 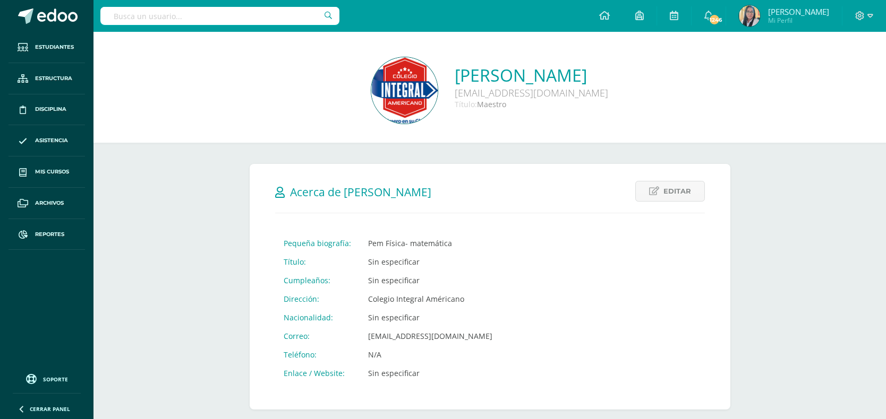 What do you see at coordinates (317, 299) in the screenshot?
I see `td: Dirección:` at bounding box center [317, 299].